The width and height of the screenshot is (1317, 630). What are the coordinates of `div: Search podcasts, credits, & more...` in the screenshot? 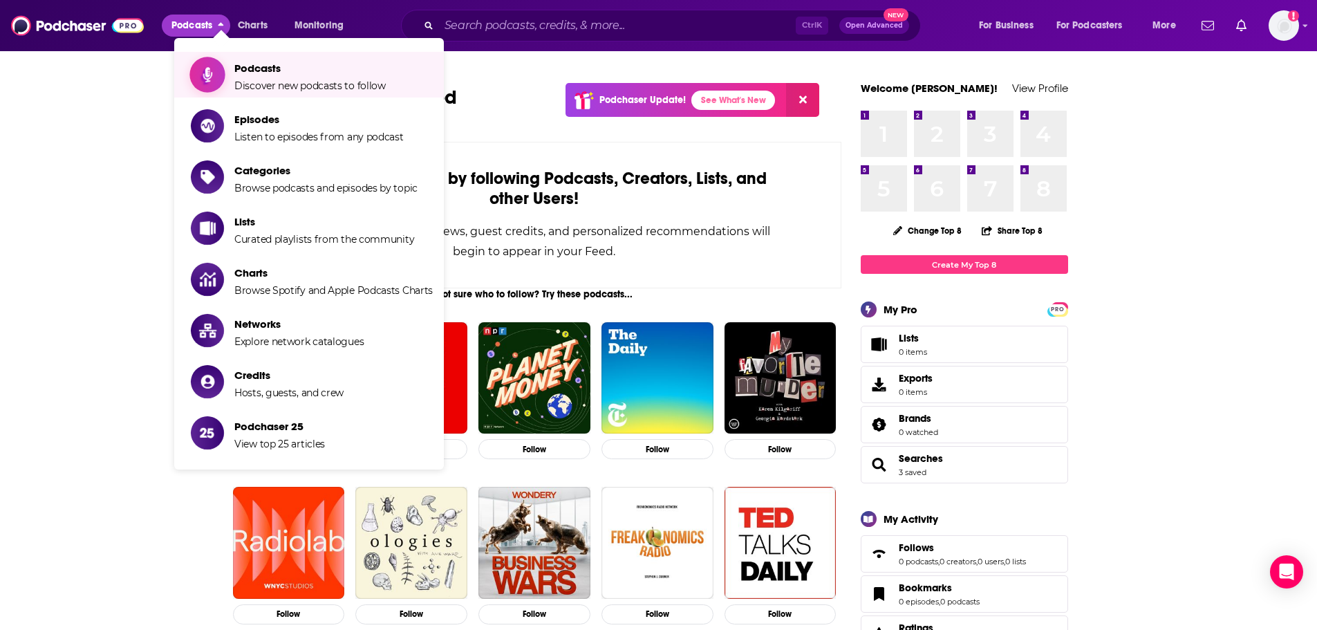 It's located at (674, 26).